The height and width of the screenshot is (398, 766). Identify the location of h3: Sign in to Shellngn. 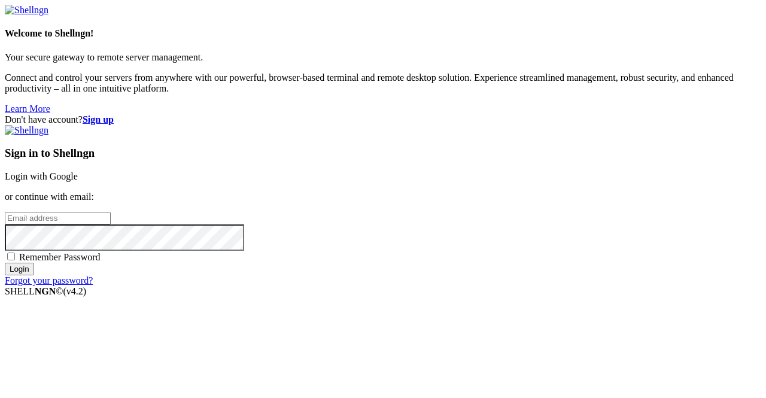
(383, 153).